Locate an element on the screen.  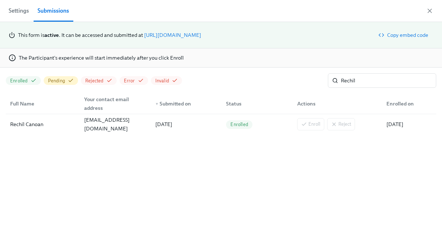
span: Settings is located at coordinates (19, 11).